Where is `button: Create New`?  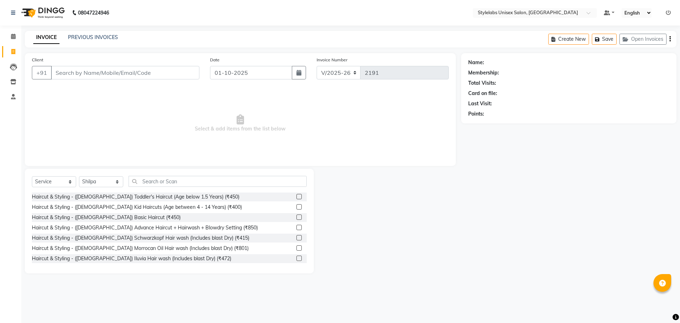 button: Create New is located at coordinates (569, 39).